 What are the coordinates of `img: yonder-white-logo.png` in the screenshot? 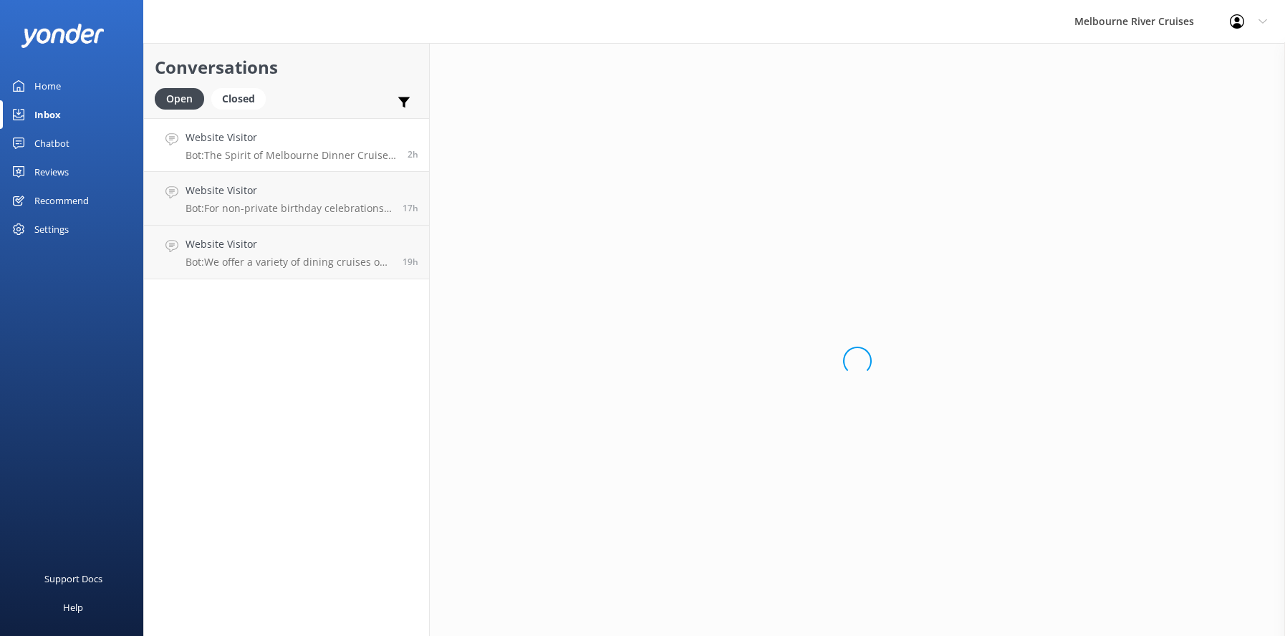 It's located at (62, 35).